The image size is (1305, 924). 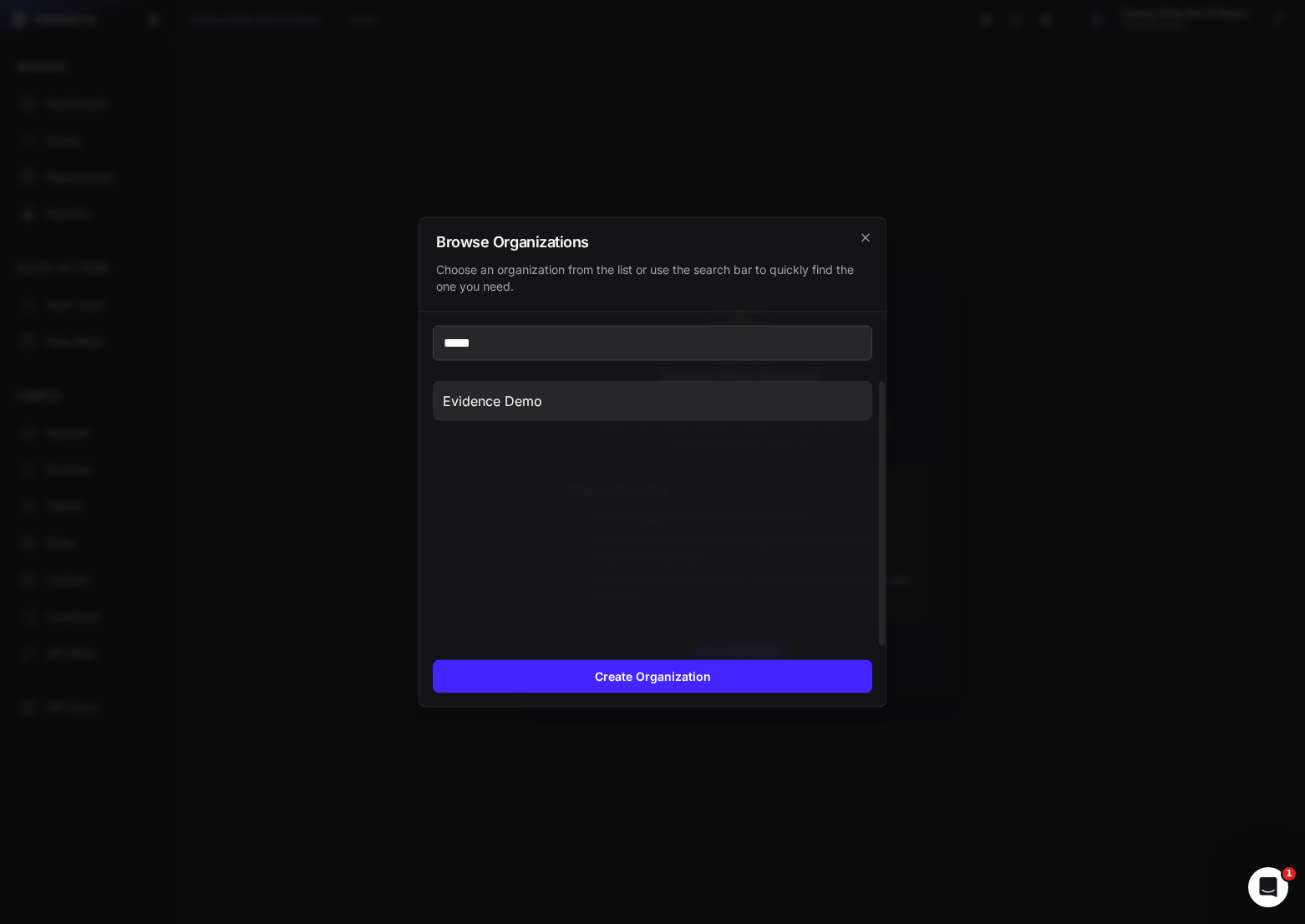 What do you see at coordinates (652, 401) in the screenshot?
I see `button: Evidence Demo` at bounding box center [652, 401].